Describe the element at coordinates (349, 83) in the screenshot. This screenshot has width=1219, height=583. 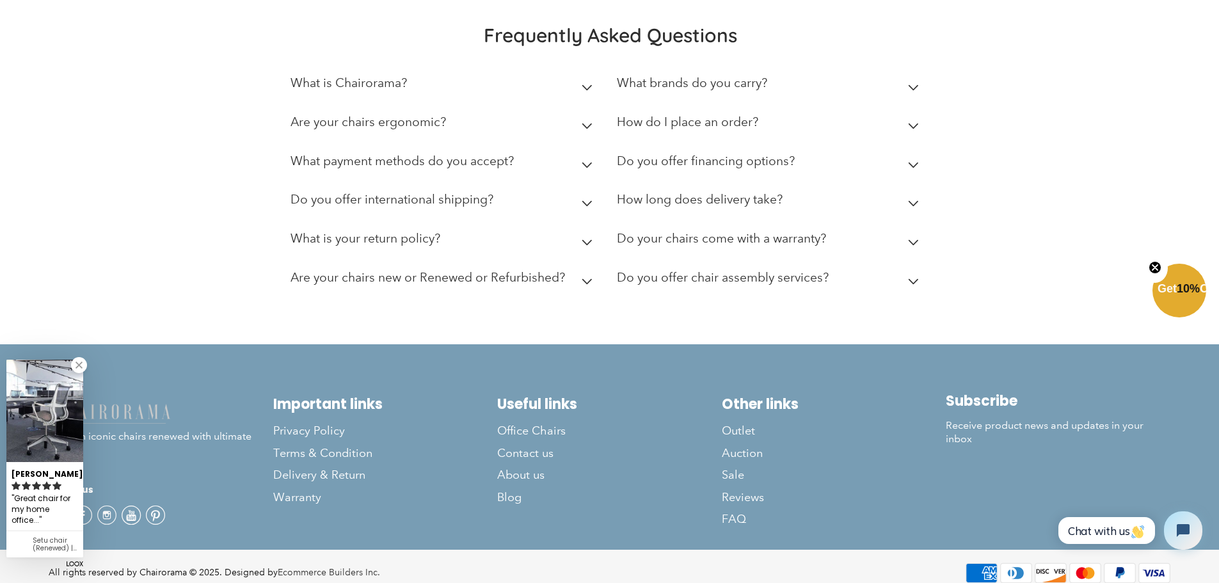
I see `h2: What is Chairorama?` at that location.